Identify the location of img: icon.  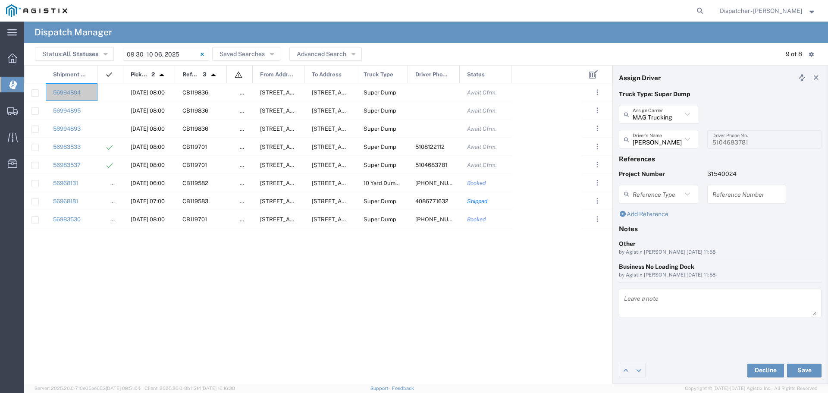
(109, 75).